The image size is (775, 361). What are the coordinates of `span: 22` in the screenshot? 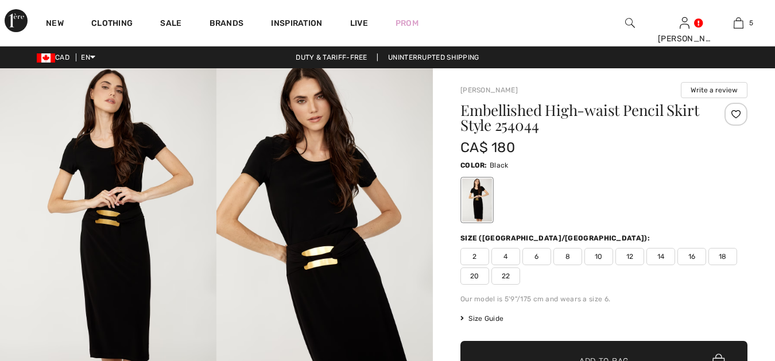 It's located at (506, 276).